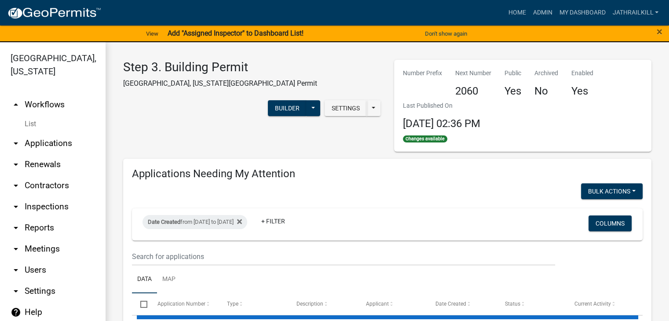 The height and width of the screenshot is (321, 669). I want to click on h3: Step 3. Building Permit, so click(220, 67).